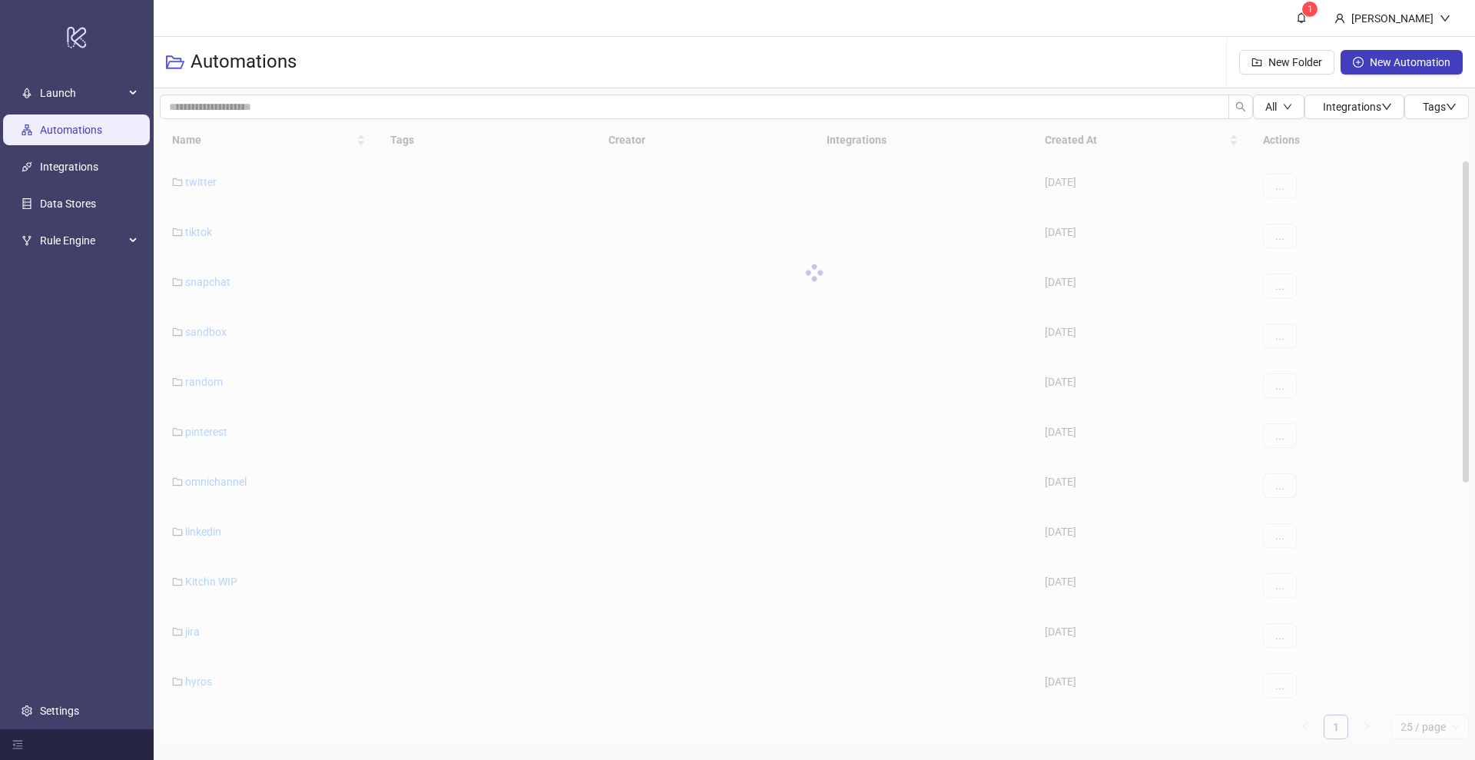 This screenshot has height=760, width=1475. I want to click on button: Integrationsdown, so click(1354, 107).